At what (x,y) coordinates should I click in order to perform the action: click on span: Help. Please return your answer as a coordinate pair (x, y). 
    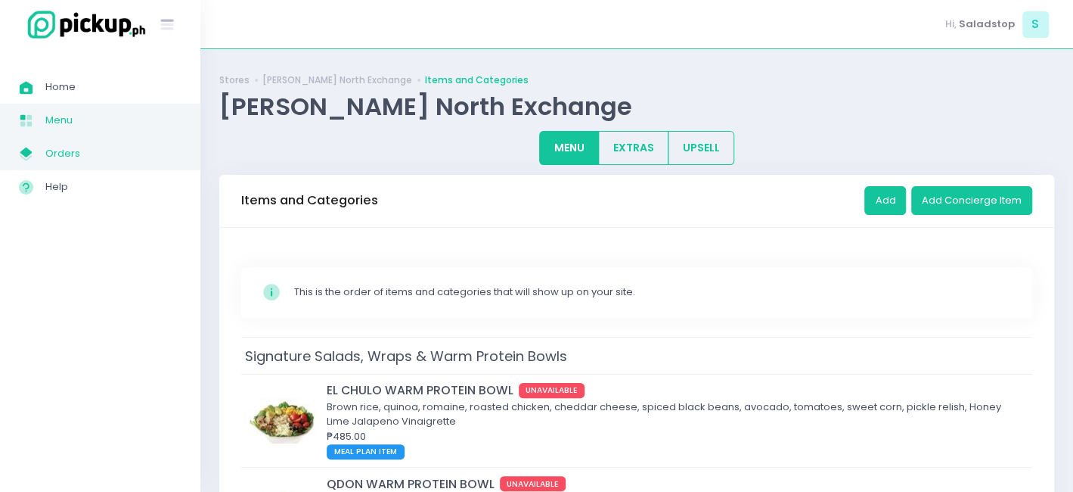
    Looking at the image, I should click on (113, 187).